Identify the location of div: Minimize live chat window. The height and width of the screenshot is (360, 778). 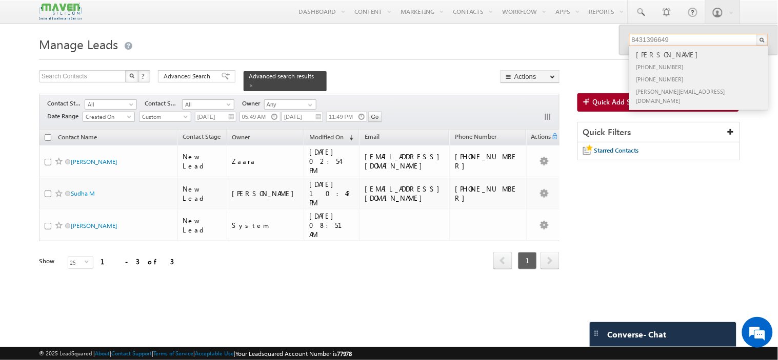
(180, 17).